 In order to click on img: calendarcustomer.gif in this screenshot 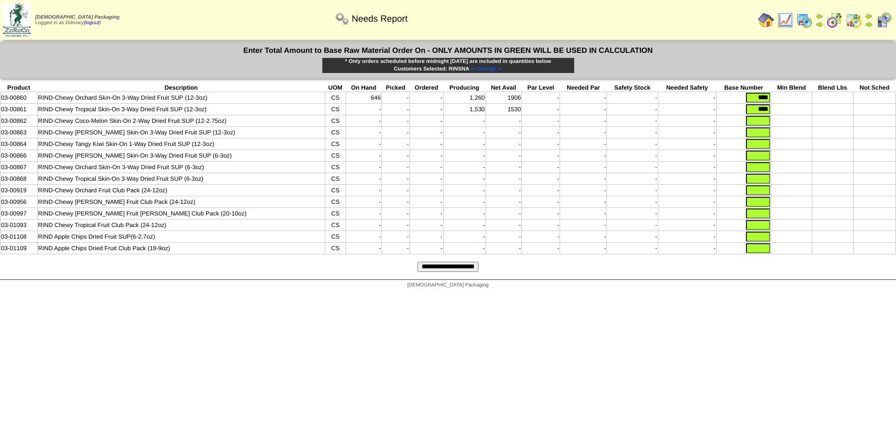, I will do `click(883, 20)`.